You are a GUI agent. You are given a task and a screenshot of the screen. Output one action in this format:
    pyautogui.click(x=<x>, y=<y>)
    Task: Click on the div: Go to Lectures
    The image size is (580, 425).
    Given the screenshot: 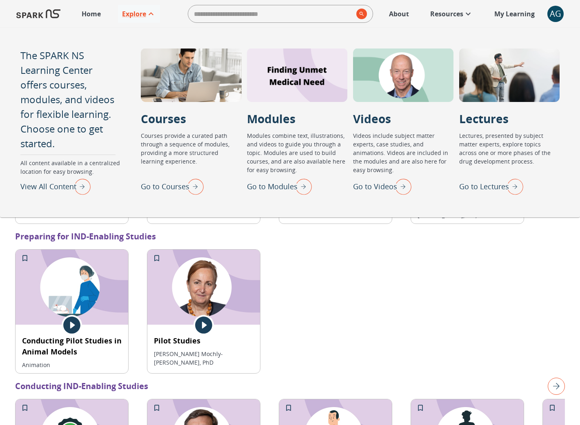 What is the action you would take?
    pyautogui.click(x=491, y=186)
    